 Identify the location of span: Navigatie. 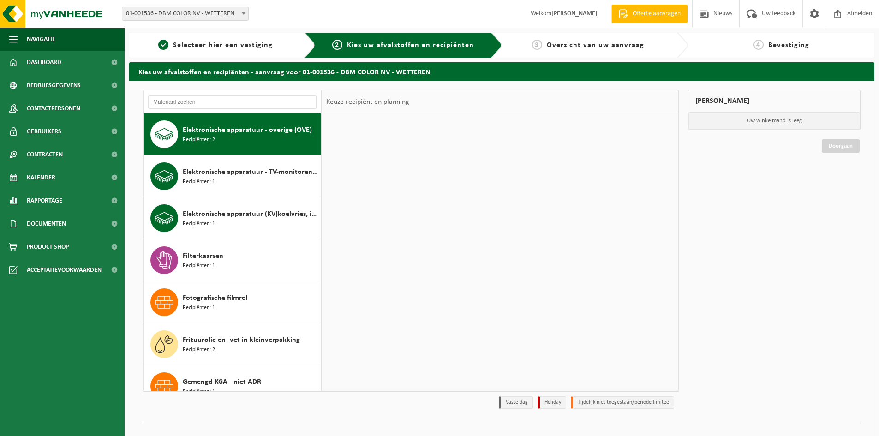
(41, 39).